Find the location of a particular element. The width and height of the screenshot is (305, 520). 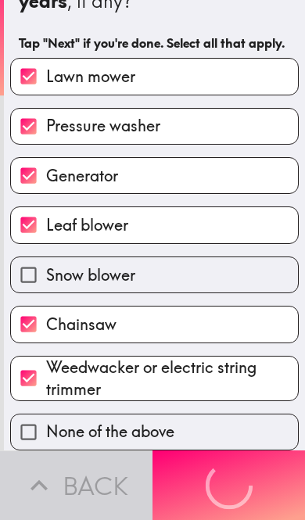

span: Snow blower is located at coordinates (91, 275).